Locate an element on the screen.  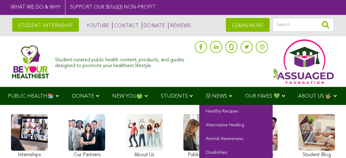
a: Alternative Healing is located at coordinates (236, 126).